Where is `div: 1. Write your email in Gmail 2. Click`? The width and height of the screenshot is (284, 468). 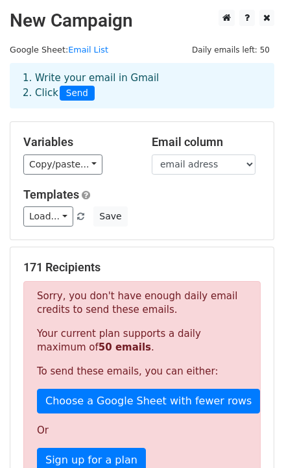
div: 1. Write your email in Gmail 2. Click is located at coordinates (142, 86).